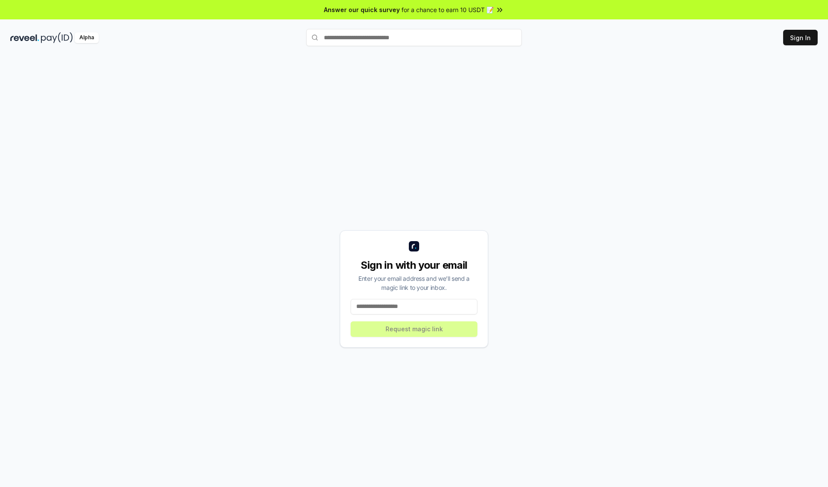  What do you see at coordinates (25, 38) in the screenshot?
I see `img: reveel_dark` at bounding box center [25, 38].